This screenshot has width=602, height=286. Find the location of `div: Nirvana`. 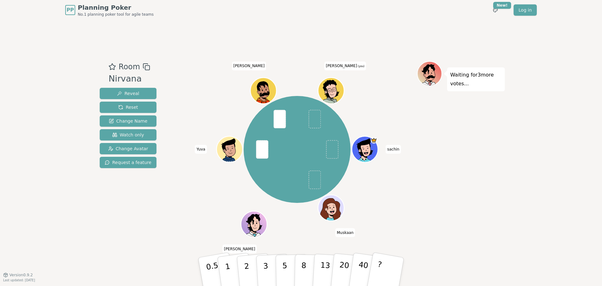

div: Nirvana is located at coordinates (129, 79).